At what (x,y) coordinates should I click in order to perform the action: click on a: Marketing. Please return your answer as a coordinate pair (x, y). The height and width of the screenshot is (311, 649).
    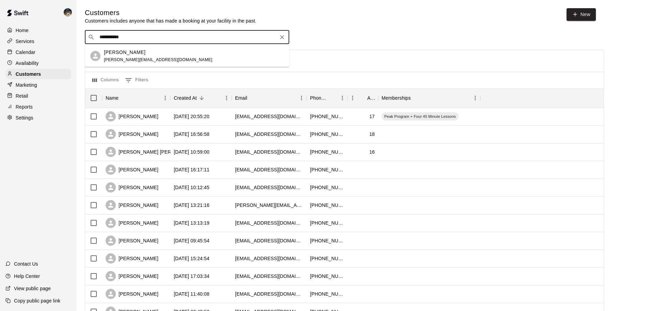
    Looking at the image, I should click on (38, 85).